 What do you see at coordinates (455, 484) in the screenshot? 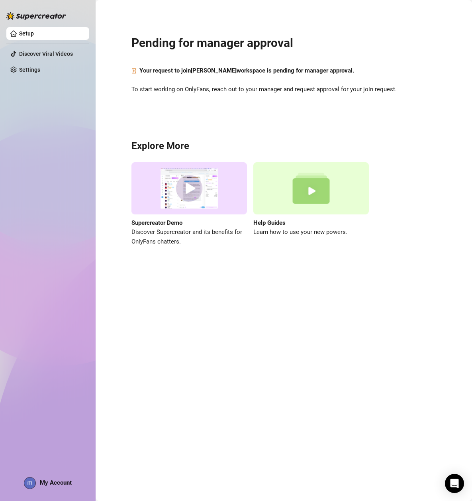
I see `div: Open Intercom Messenger` at bounding box center [455, 484].